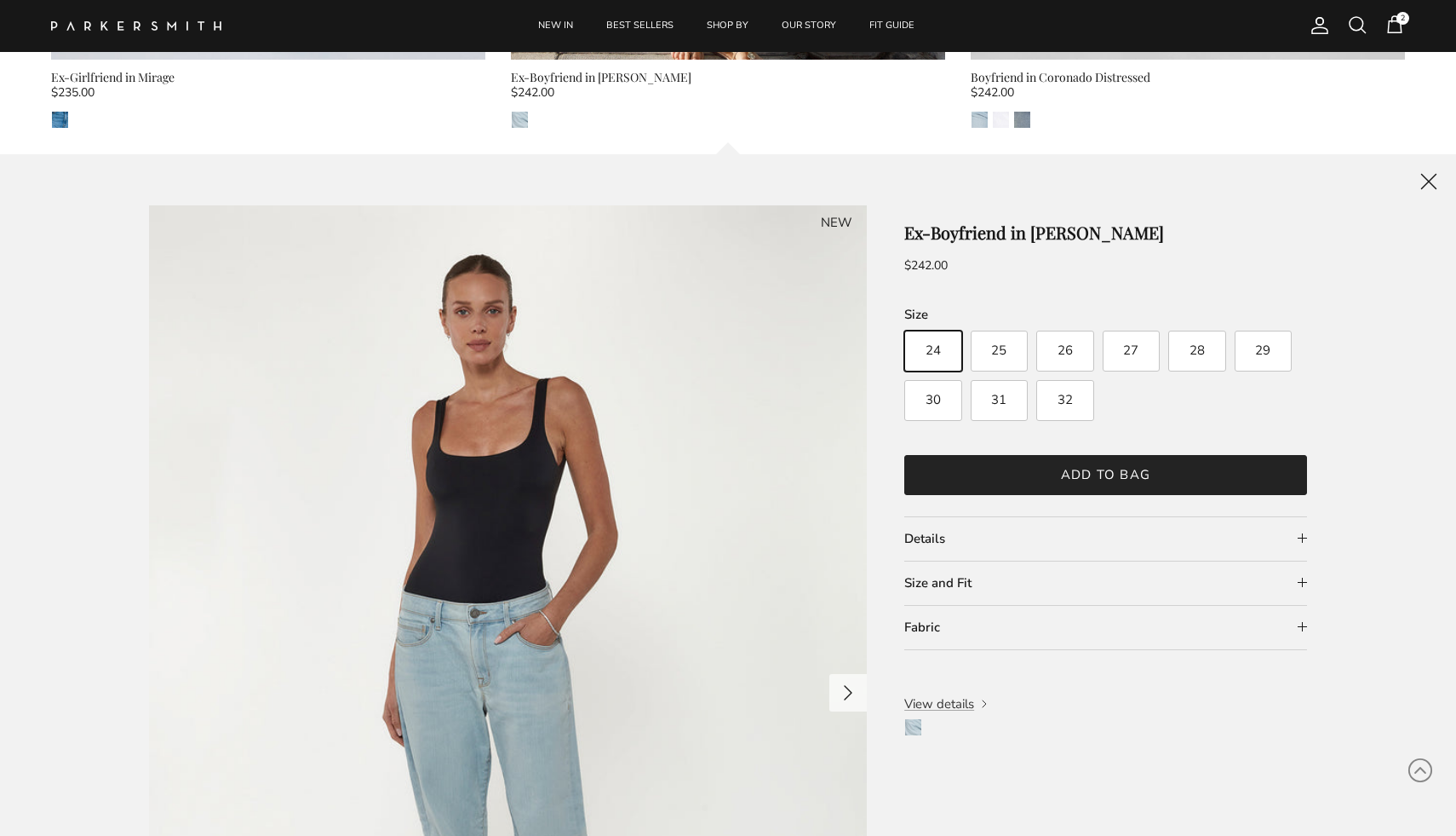 This screenshot has height=836, width=1456. What do you see at coordinates (1105, 538) in the screenshot?
I see `summary: Details` at bounding box center [1105, 538].